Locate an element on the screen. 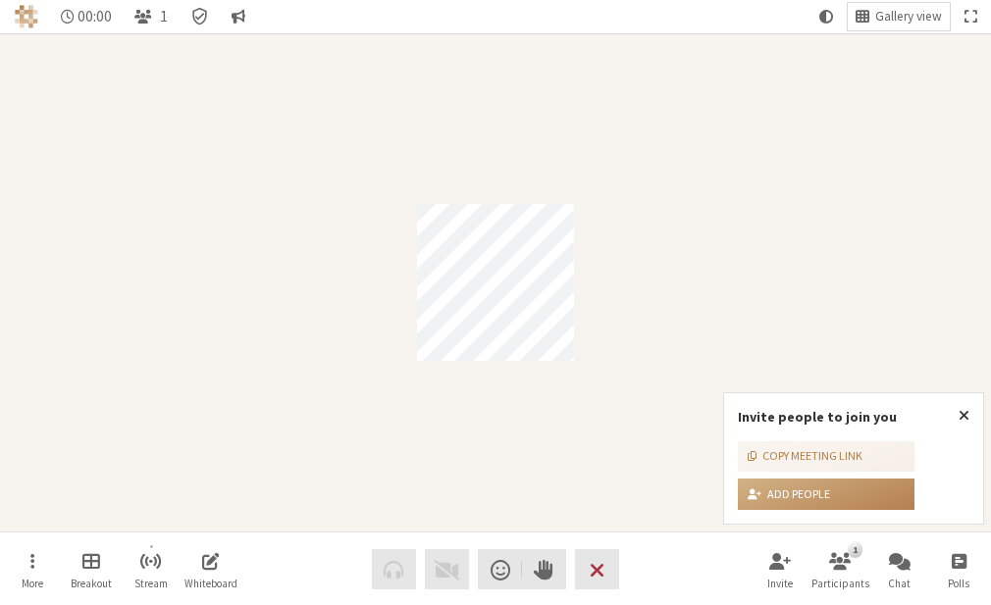 The width and height of the screenshot is (991, 605). span: Chat is located at coordinates (899, 584).